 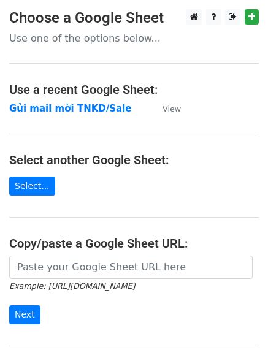 What do you see at coordinates (131, 267) in the screenshot?
I see `input: Paste your Google Sheet URL here` at bounding box center [131, 267].